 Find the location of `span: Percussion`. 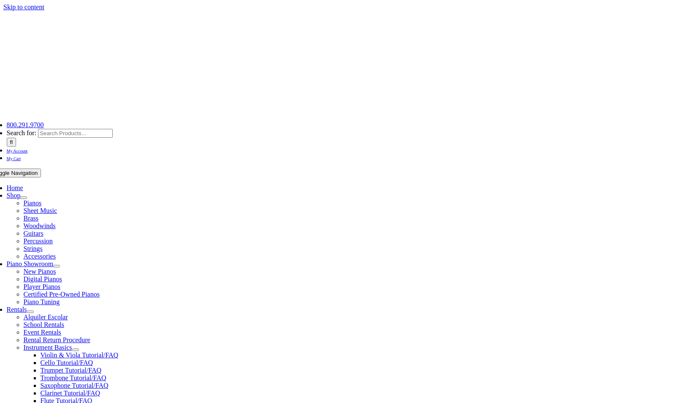

span: Percussion is located at coordinates (38, 241).